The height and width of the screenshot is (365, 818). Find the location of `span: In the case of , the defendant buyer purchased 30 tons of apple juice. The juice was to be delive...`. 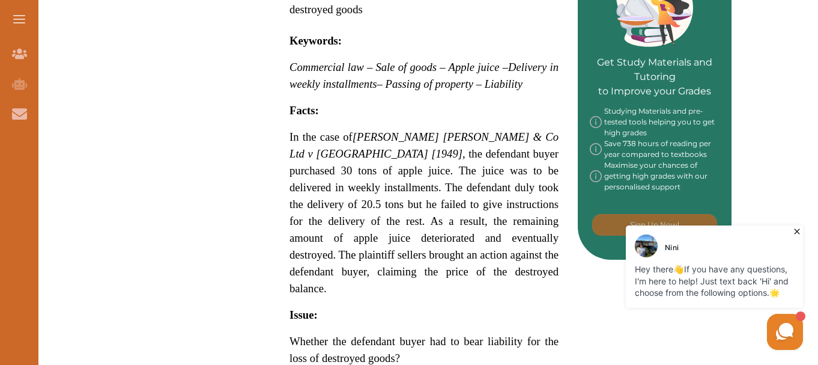

span: In the case of , the defendant buyer purchased 30 tons of apple juice. The juice was to be delive... is located at coordinates (424, 212).